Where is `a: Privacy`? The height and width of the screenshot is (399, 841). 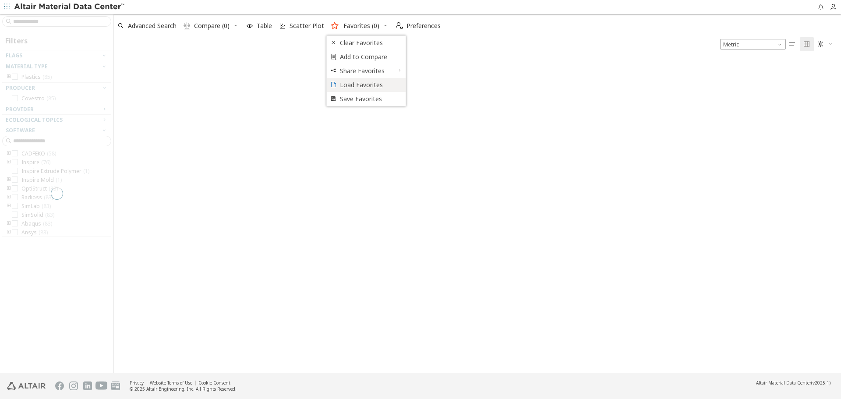 a: Privacy is located at coordinates (137, 383).